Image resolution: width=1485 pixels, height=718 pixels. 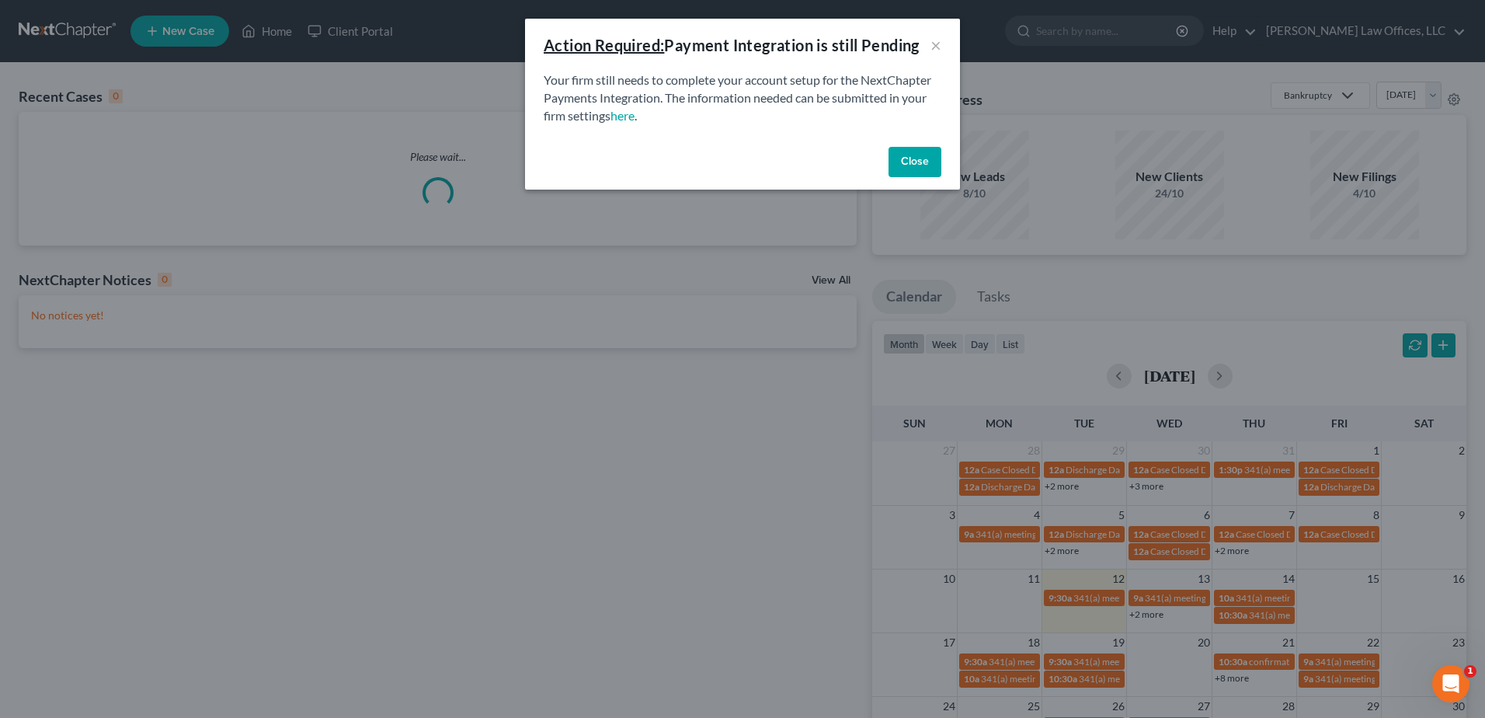 I want to click on u: Action Required:, so click(x=604, y=45).